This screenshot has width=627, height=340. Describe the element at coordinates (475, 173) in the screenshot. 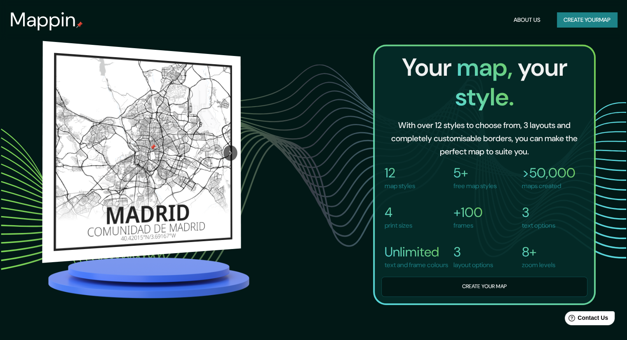

I see `h4: 5+` at that location.